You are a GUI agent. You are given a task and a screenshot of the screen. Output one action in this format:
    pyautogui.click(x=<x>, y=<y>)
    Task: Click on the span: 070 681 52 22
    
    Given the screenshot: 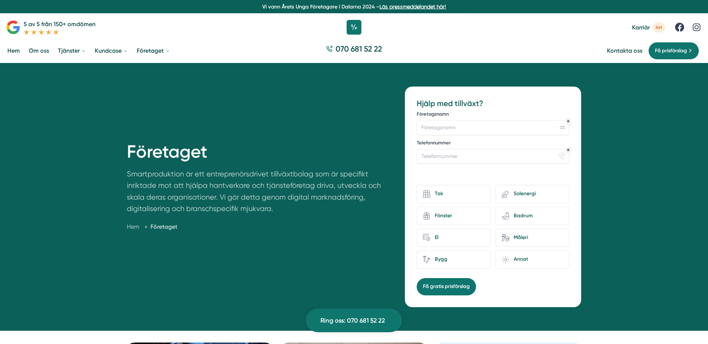 What is the action you would take?
    pyautogui.click(x=359, y=49)
    